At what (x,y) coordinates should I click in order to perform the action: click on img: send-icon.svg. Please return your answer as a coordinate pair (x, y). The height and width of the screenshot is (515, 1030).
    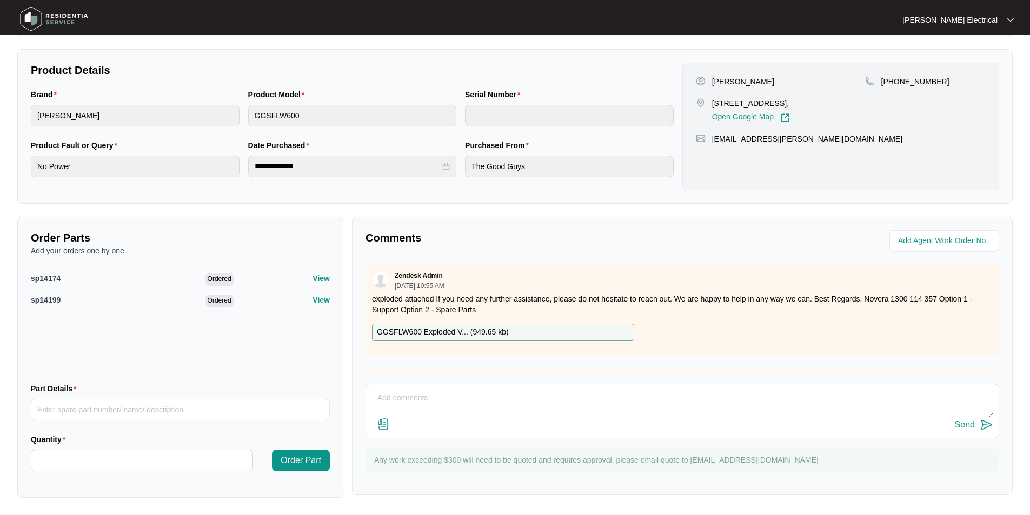
    Looking at the image, I should click on (987, 425).